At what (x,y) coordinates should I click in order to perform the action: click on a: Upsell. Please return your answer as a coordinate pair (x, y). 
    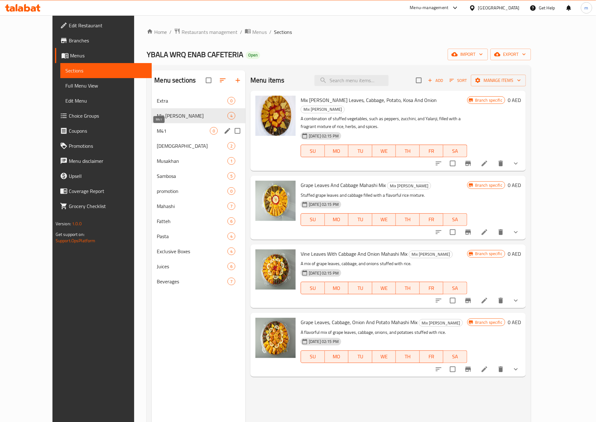
    Looking at the image, I should click on (103, 176).